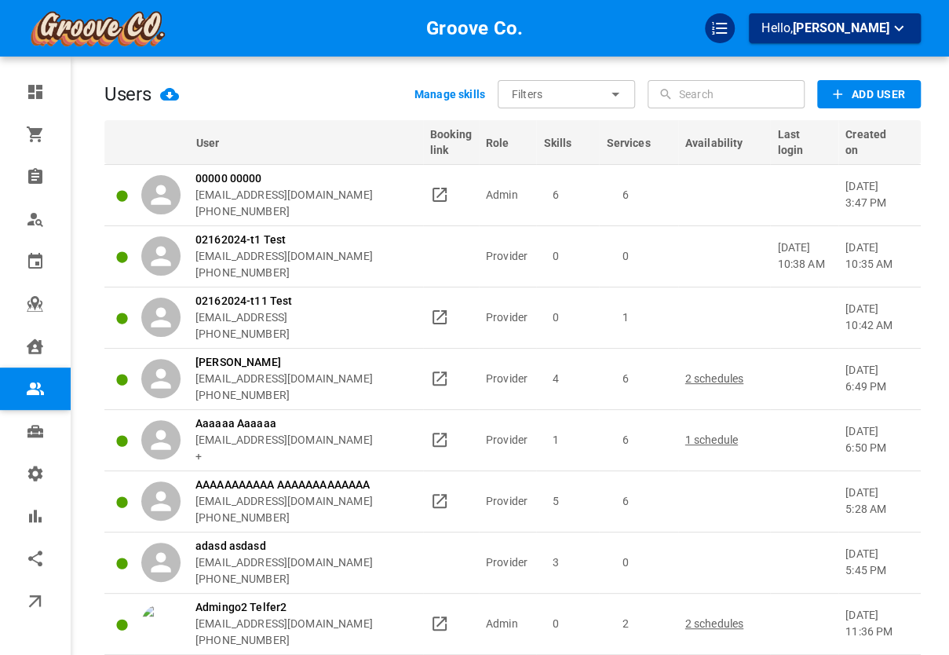 This screenshot has width=949, height=655. What do you see at coordinates (243, 301) in the screenshot?
I see `p: 02162024-t11 Test` at bounding box center [243, 301].